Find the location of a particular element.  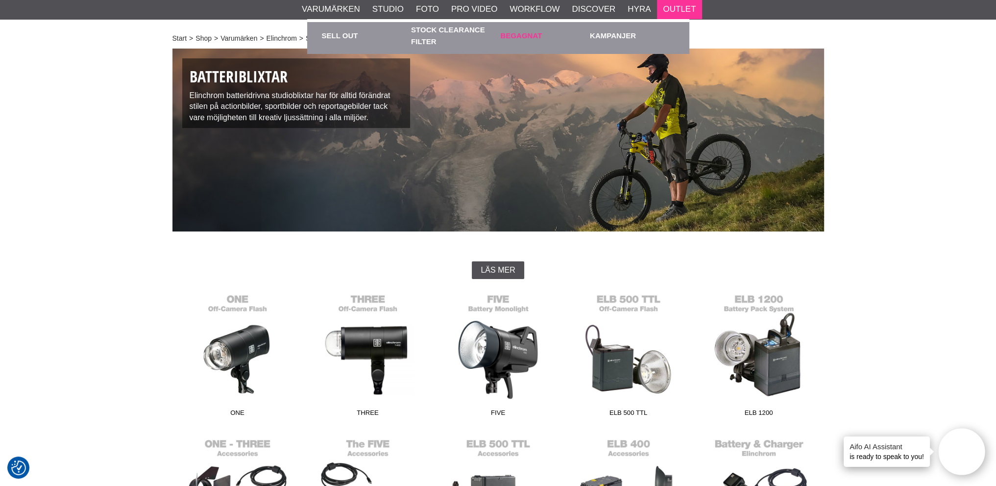

div: is ready to speak to you! is located at coordinates (887, 451).